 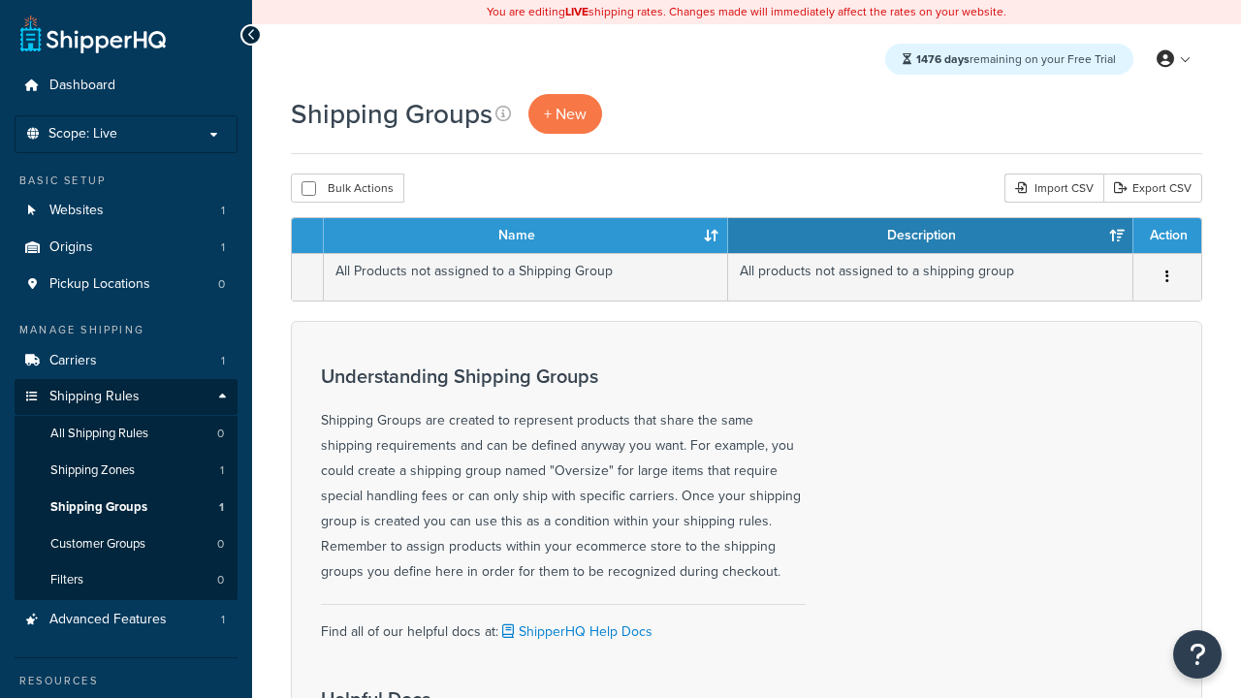 What do you see at coordinates (931, 236) in the screenshot?
I see `th: Description: activate to sort column ascending` at bounding box center [931, 236].